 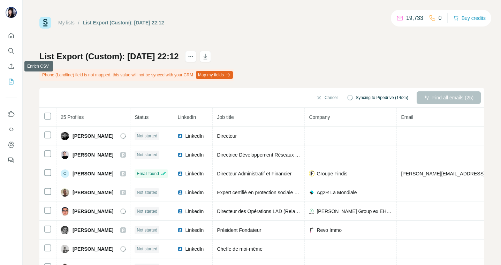 What do you see at coordinates (11, 145) in the screenshot?
I see `button: Dashboard` at bounding box center [11, 145].